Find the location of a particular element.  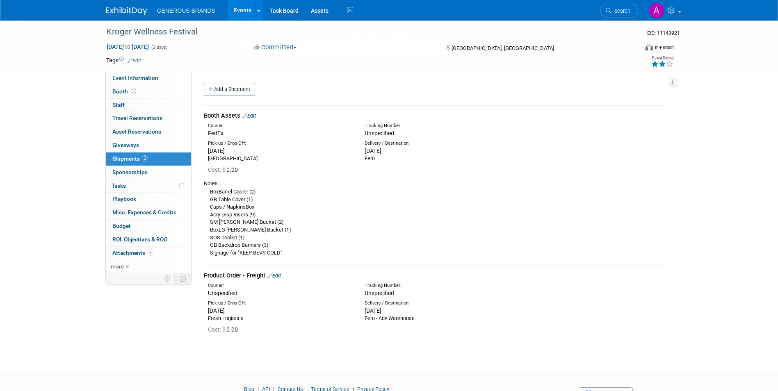

span: more is located at coordinates (117, 266).